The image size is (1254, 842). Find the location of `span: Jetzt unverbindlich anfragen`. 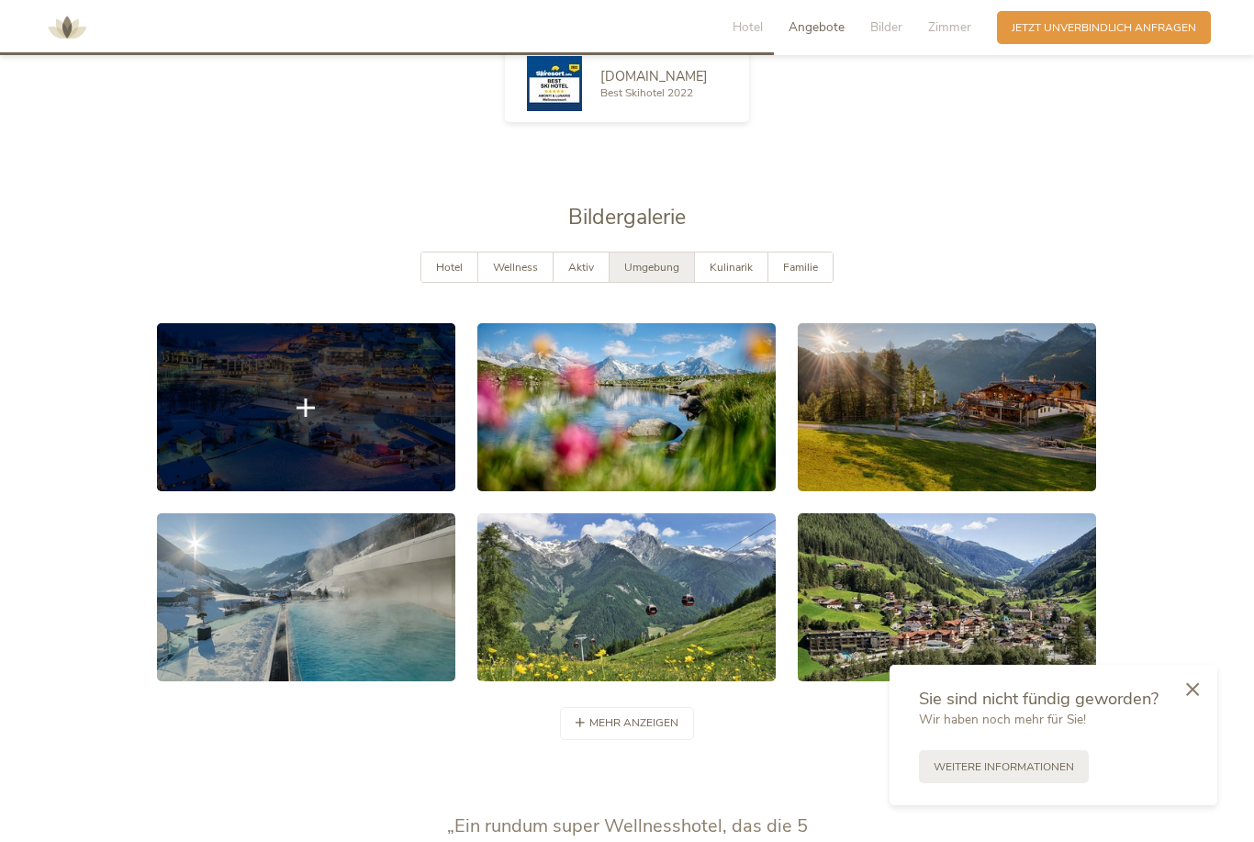

span: Jetzt unverbindlich anfragen is located at coordinates (1104, 28).